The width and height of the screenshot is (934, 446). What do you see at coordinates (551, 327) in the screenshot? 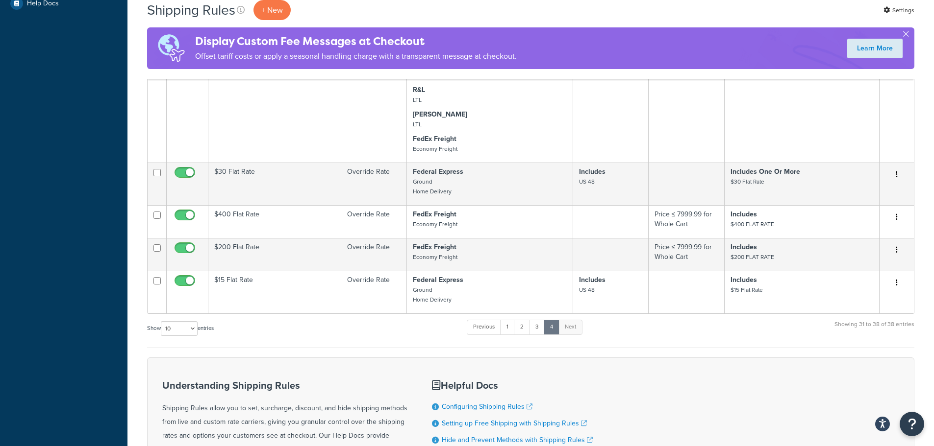
I see `a: 4` at bounding box center [551, 327].